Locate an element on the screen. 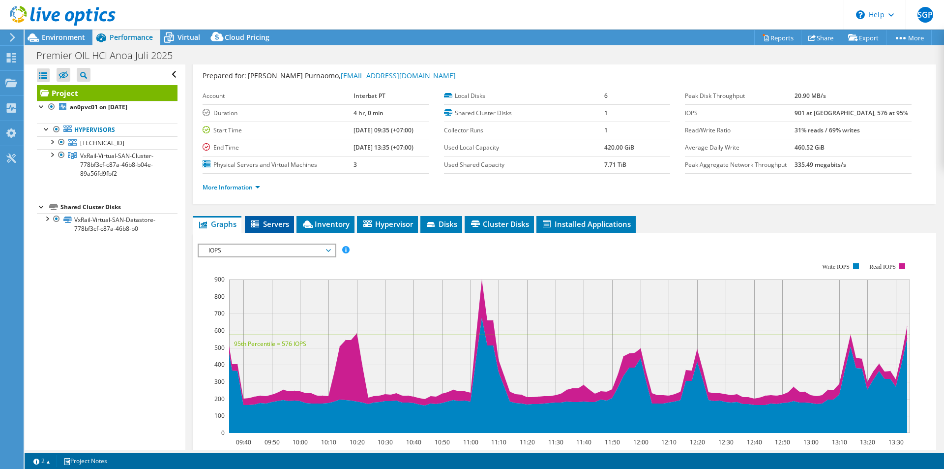 Image resolution: width=944 pixels, height=469 pixels. label: Physical Servers and Virtual Machines is located at coordinates (278, 165).